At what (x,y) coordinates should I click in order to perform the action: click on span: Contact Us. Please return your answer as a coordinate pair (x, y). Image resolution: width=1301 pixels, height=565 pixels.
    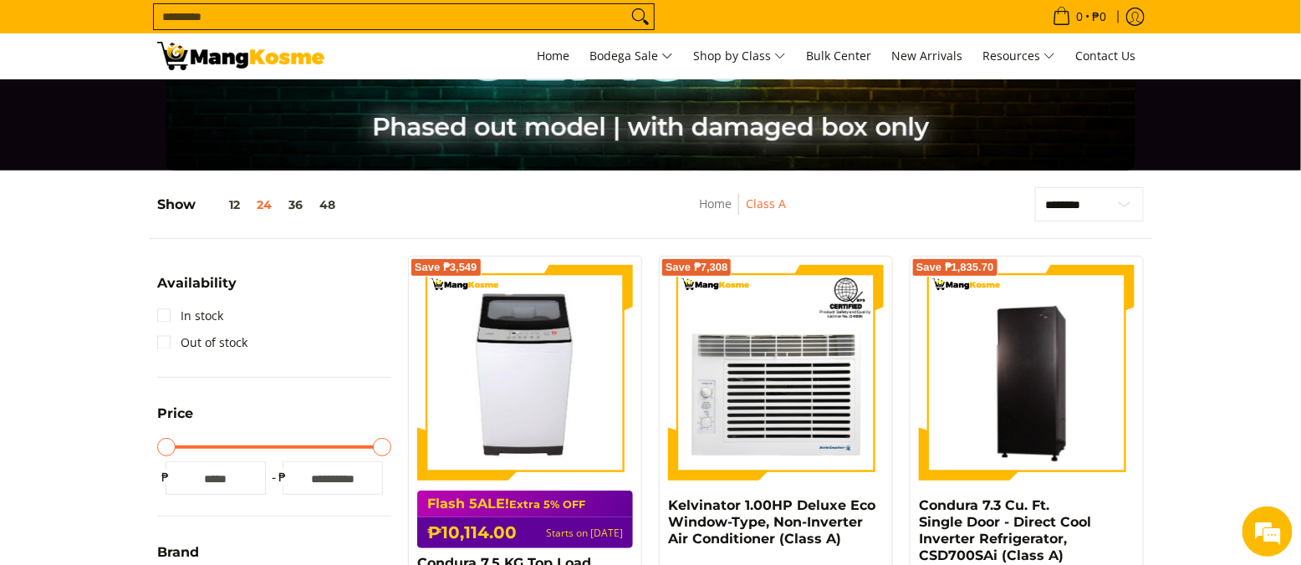
    Looking at the image, I should click on (1105, 55).